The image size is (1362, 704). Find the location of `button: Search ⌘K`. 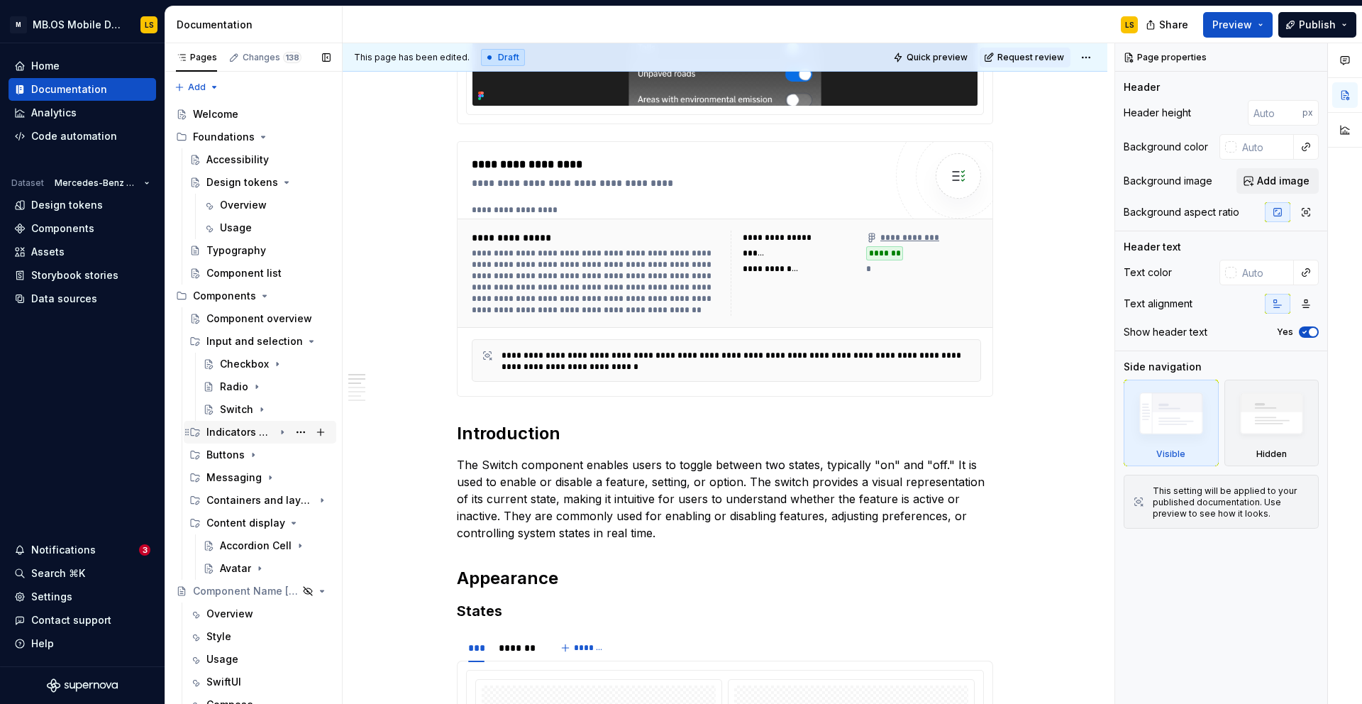

button: Search ⌘K is located at coordinates (82, 573).